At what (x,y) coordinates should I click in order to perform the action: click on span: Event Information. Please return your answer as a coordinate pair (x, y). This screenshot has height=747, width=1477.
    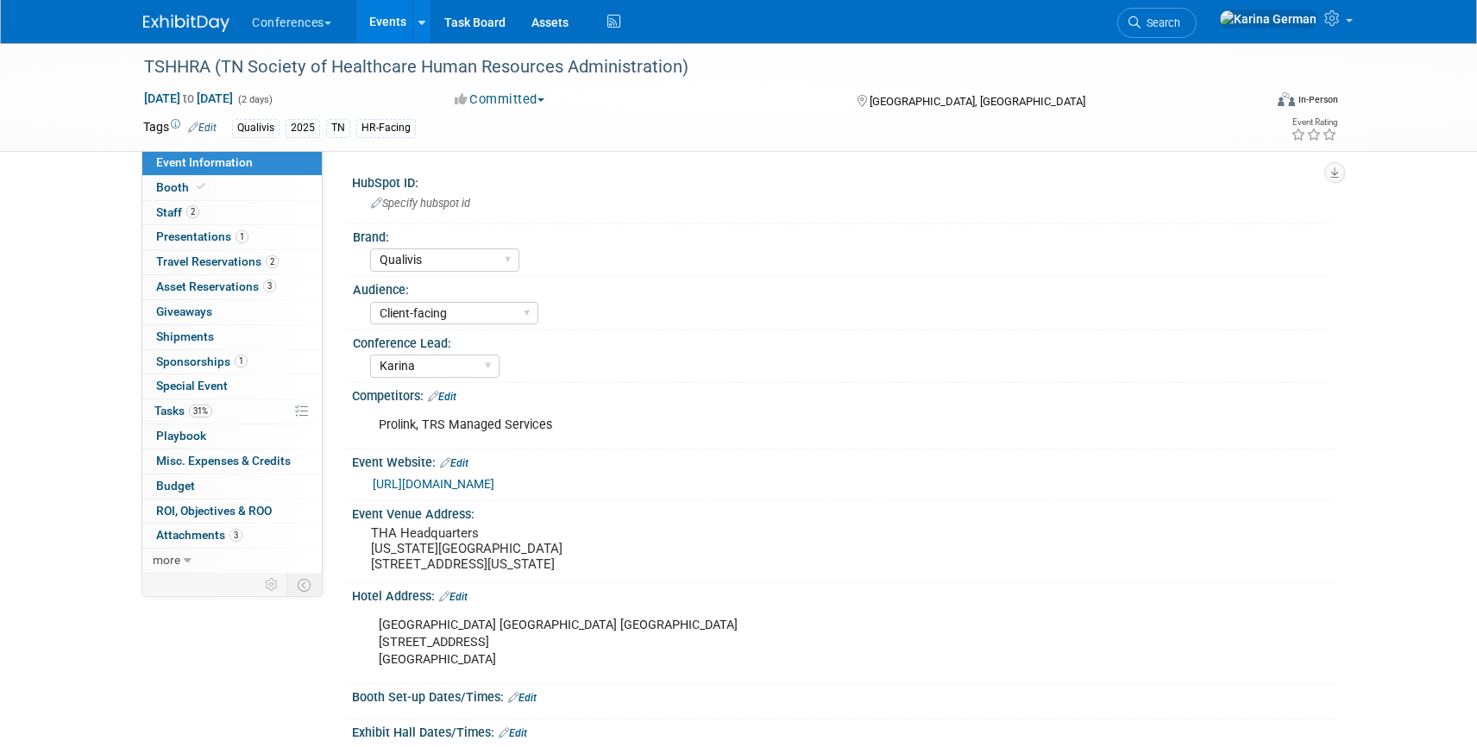
    Looking at the image, I should click on (205, 162).